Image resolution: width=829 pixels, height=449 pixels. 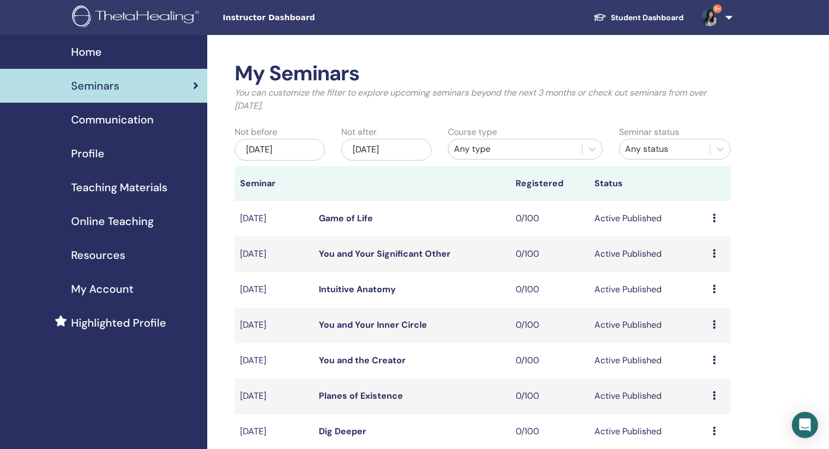 I want to click on a: Planes of Existence, so click(x=361, y=396).